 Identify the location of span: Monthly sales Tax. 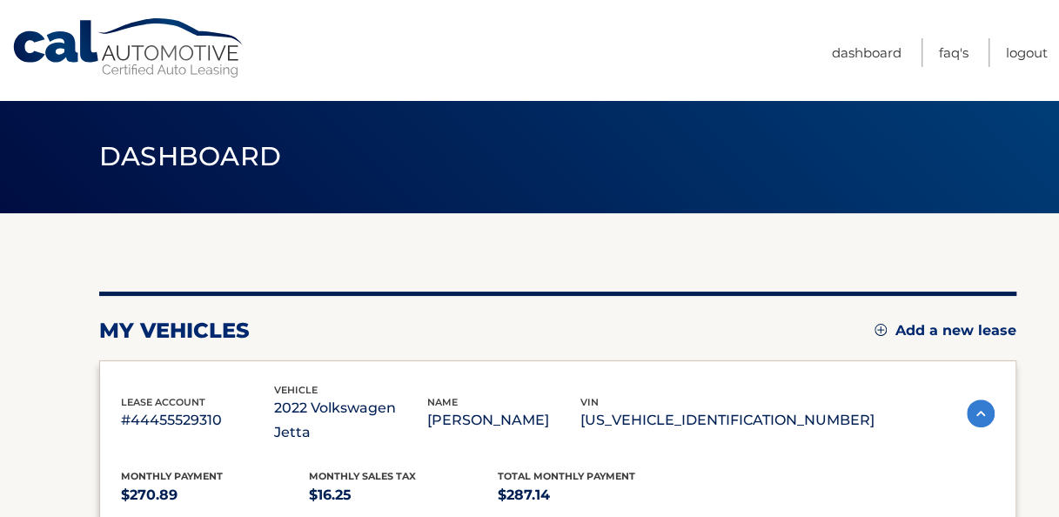
(362, 476).